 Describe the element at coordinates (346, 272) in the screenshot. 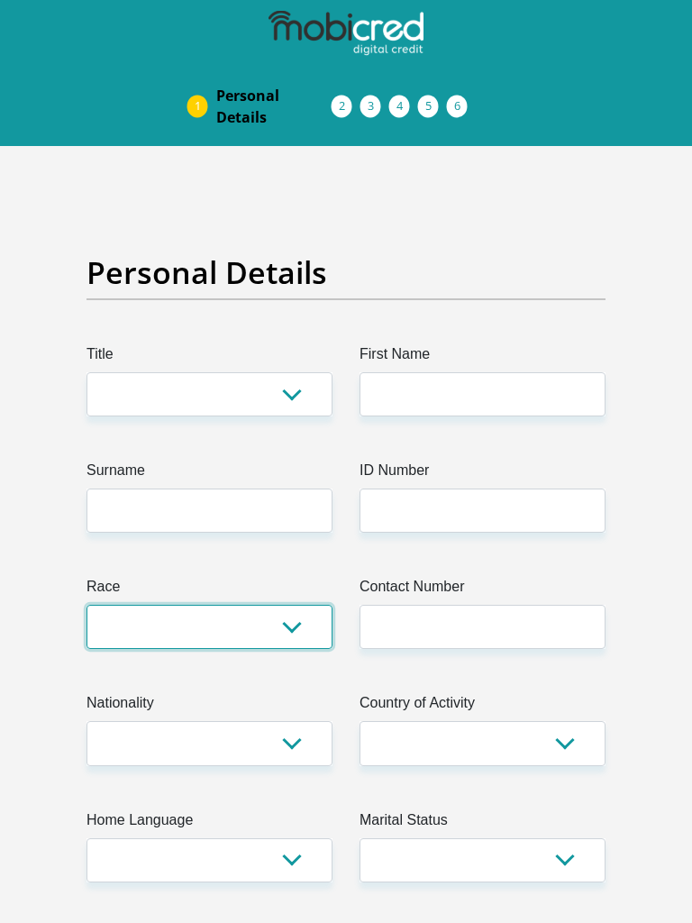

I see `h2: Personal Details` at that location.